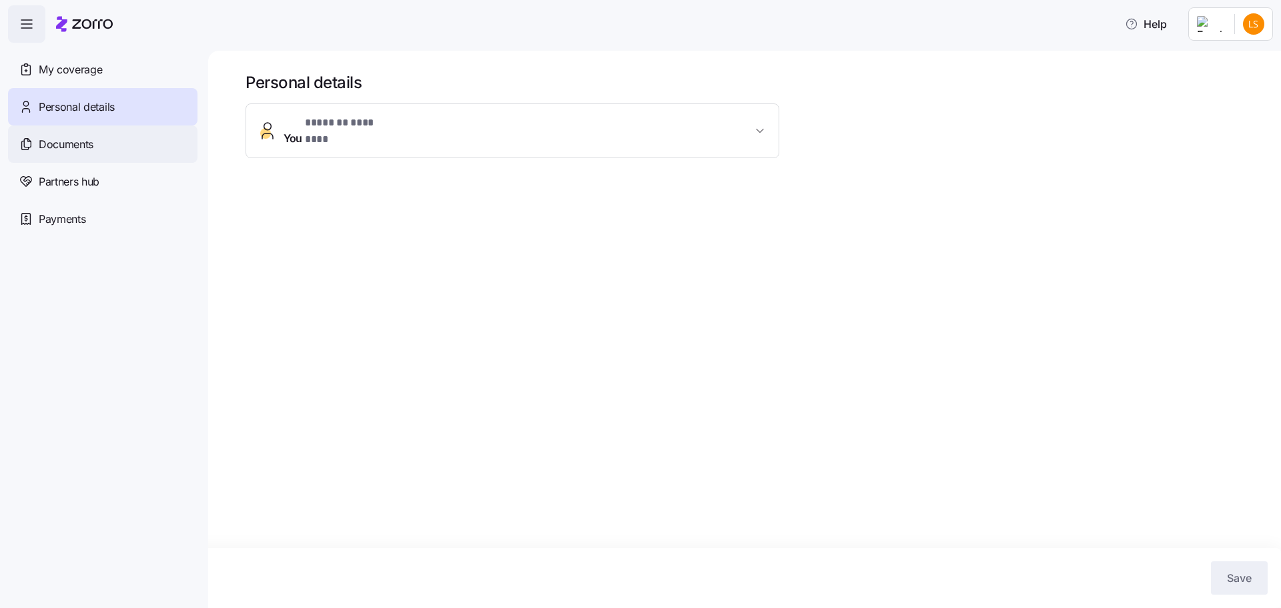 The width and height of the screenshot is (1281, 608). What do you see at coordinates (69, 181) in the screenshot?
I see `span: Partners hub` at bounding box center [69, 181].